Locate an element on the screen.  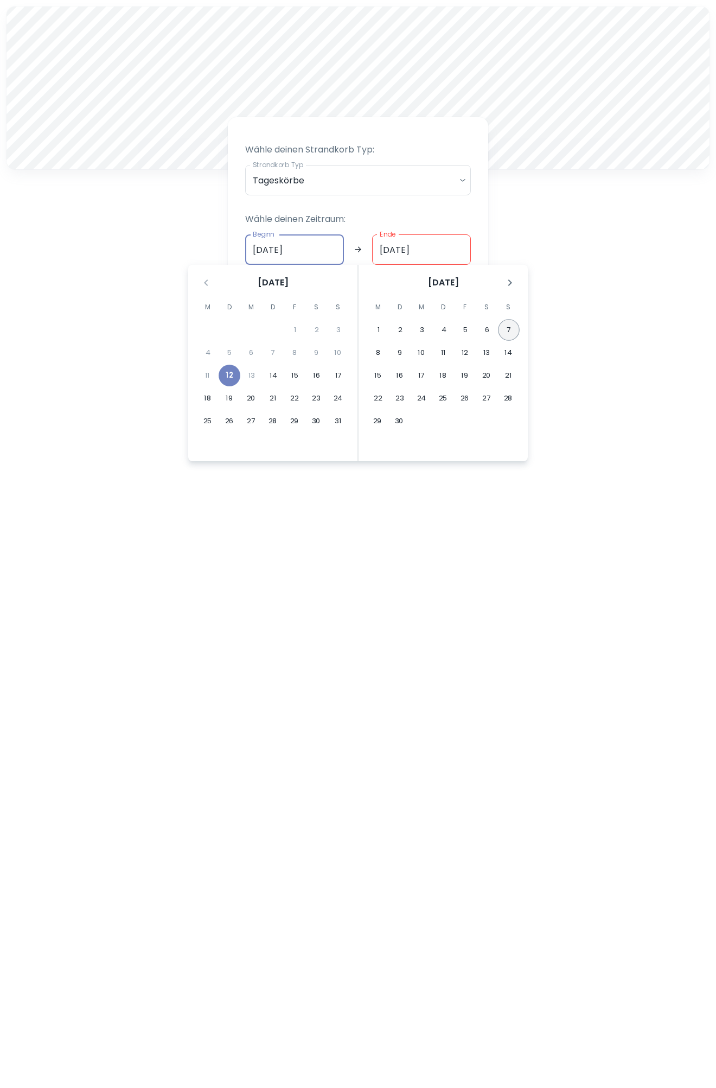
button: 2 is located at coordinates (401, 330).